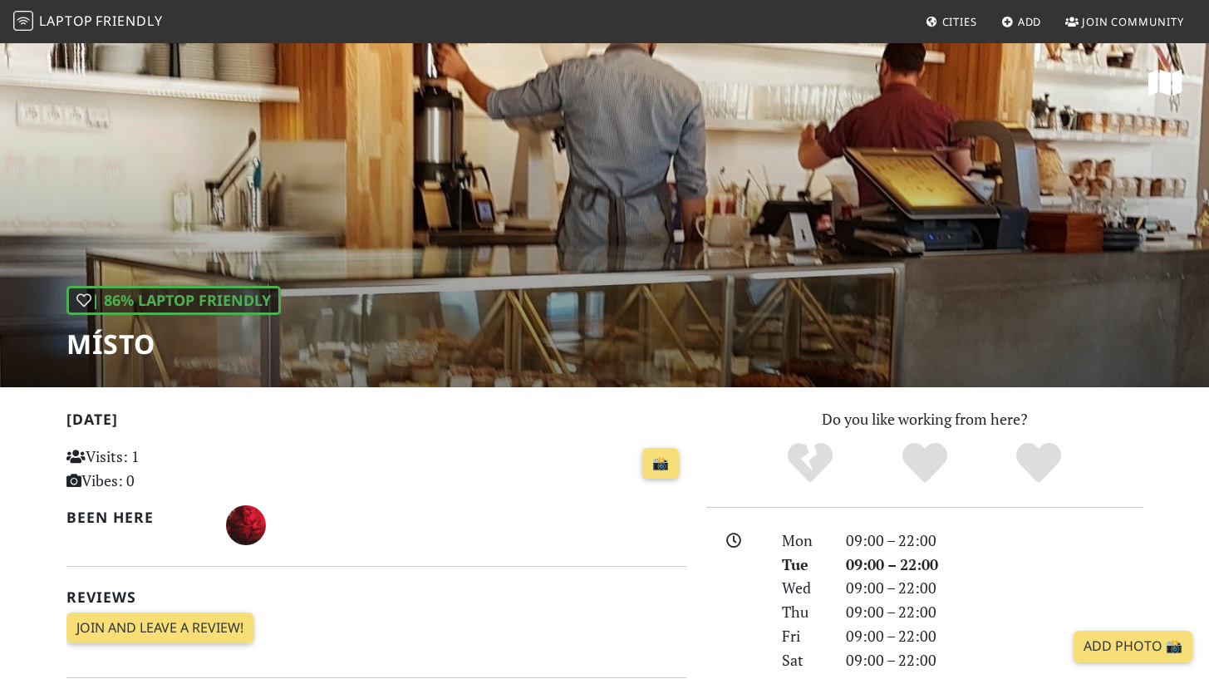 The image size is (1209, 679). What do you see at coordinates (129, 21) in the screenshot?
I see `span: Friendly` at bounding box center [129, 21].